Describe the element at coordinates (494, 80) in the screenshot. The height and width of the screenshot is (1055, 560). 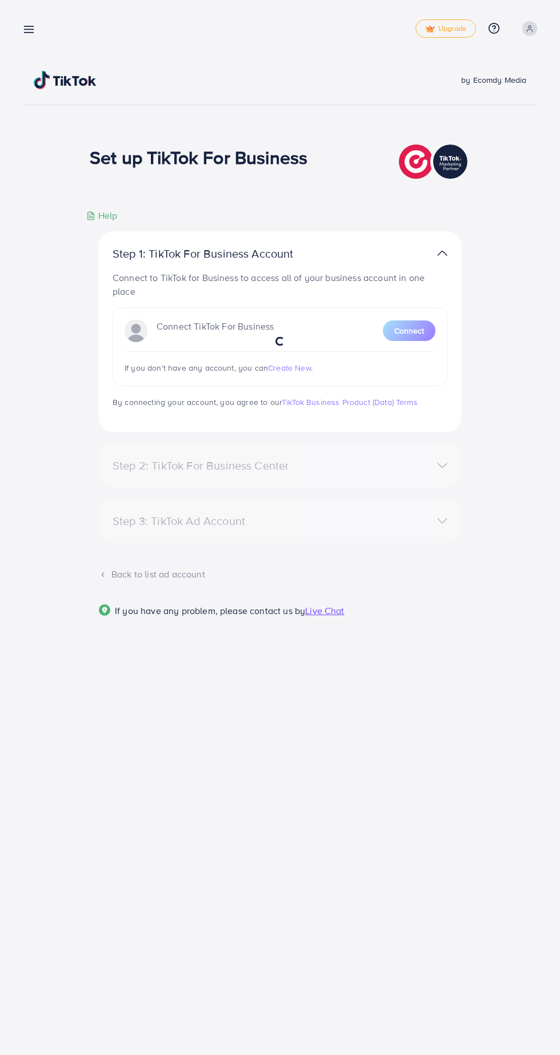
I see `span: by Ecomdy Media` at that location.